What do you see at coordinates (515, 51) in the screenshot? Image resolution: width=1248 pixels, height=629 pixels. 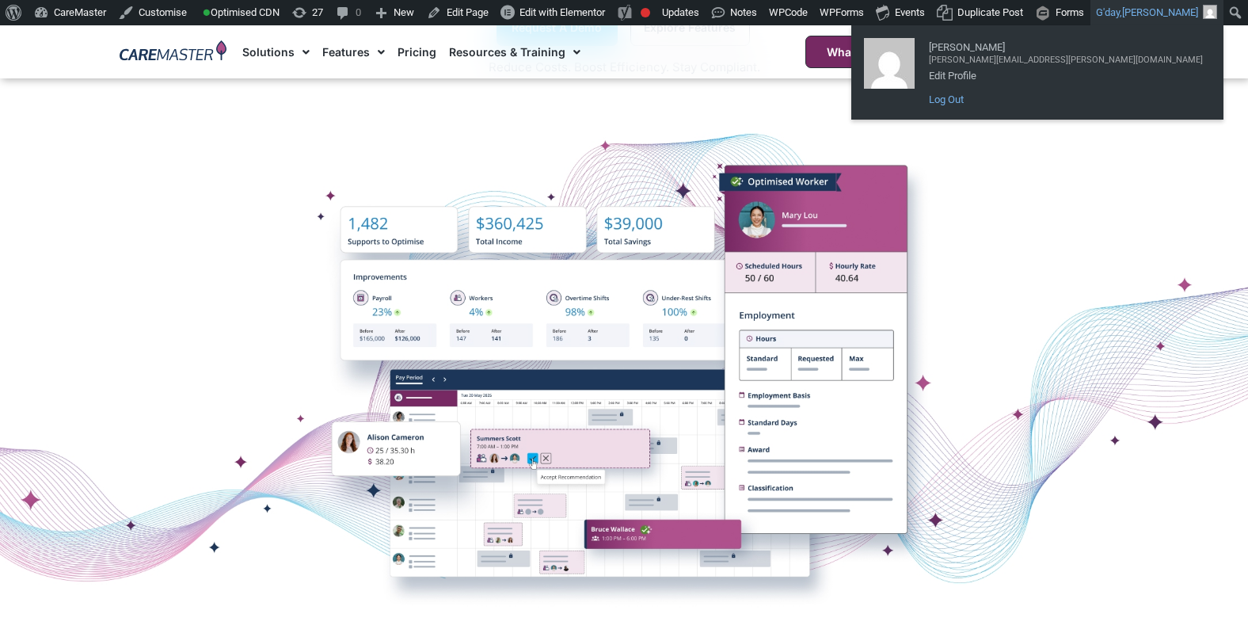 I see `a: Resources & Training` at bounding box center [515, 51].